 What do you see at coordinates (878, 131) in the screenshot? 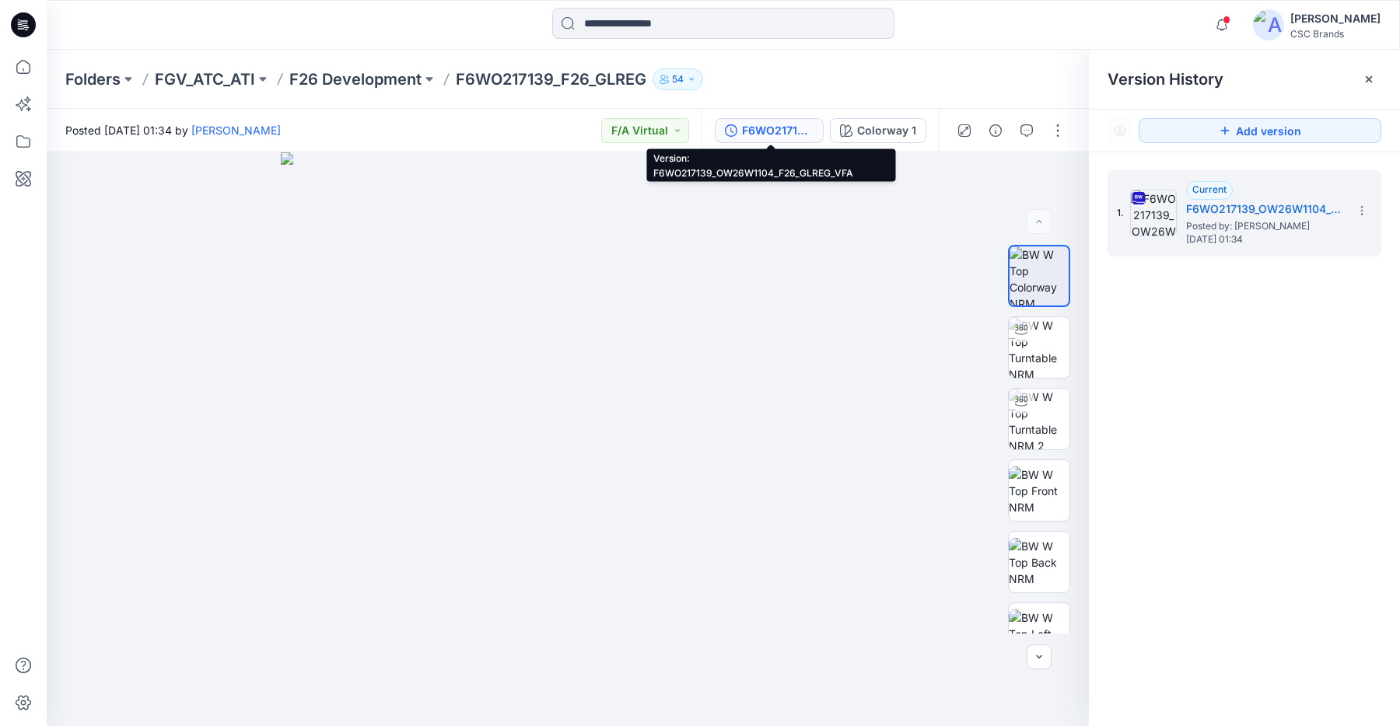
I see `button: Colorway 1` at bounding box center [878, 131].